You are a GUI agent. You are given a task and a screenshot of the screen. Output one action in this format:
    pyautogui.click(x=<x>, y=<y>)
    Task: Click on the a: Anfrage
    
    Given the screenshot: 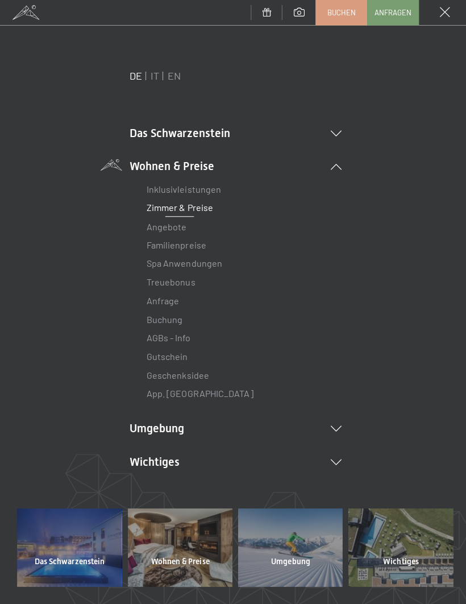 What is the action you would take?
    pyautogui.click(x=161, y=297)
    